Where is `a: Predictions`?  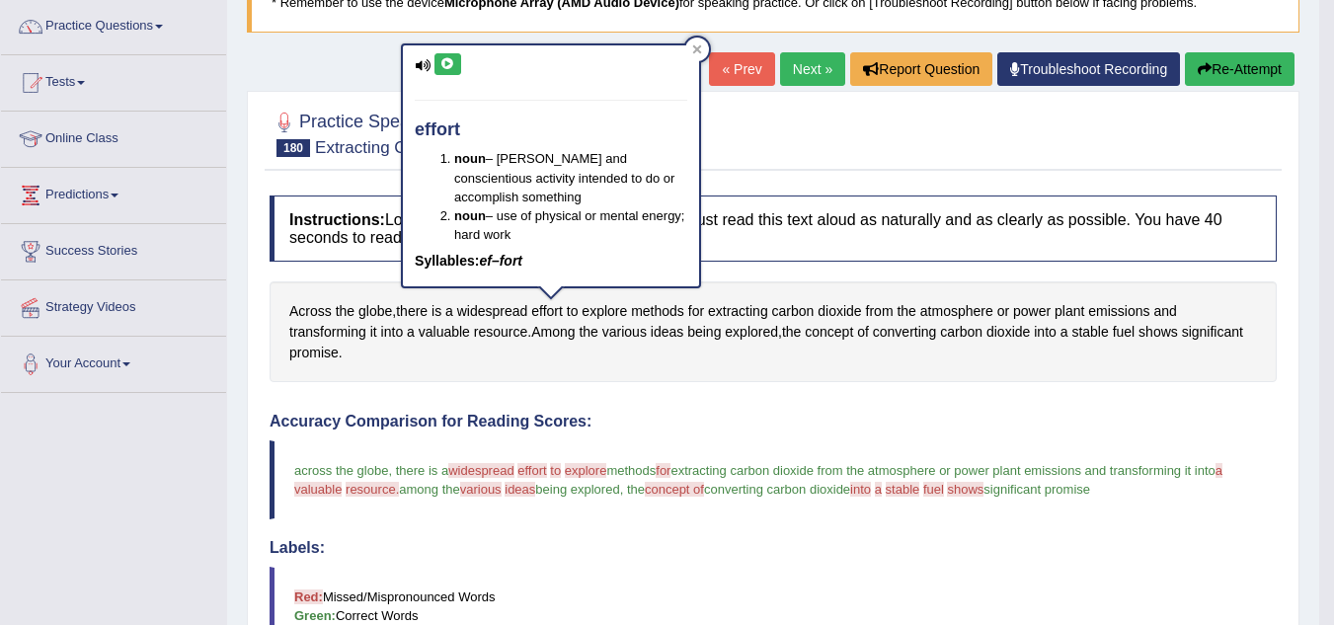
a: Predictions is located at coordinates (114, 193).